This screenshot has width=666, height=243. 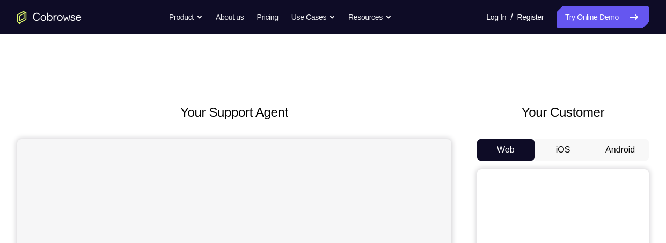 I want to click on button: Android, so click(x=619, y=150).